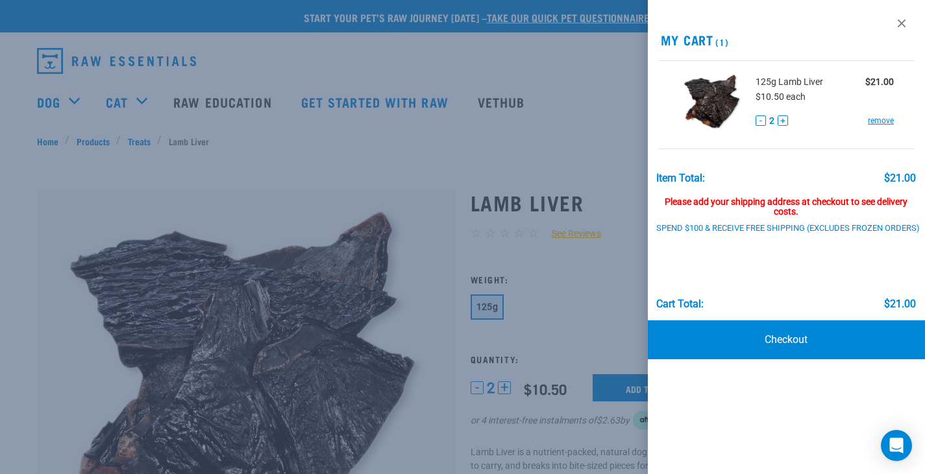 This screenshot has width=925, height=474. Describe the element at coordinates (789, 82) in the screenshot. I see `span: 125g Lamb Liver` at that location.